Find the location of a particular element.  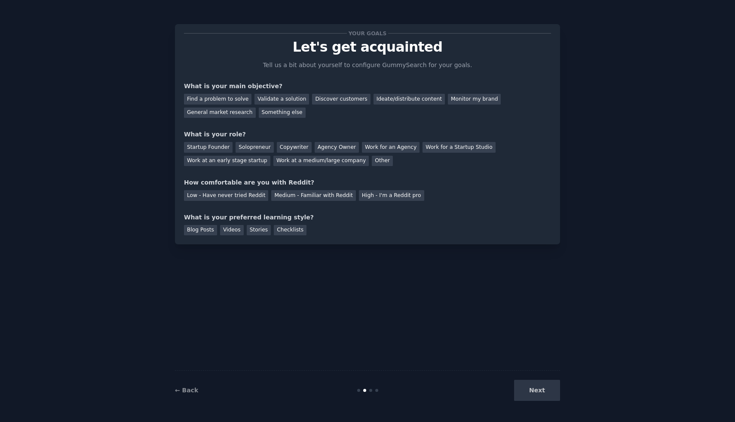

div: Copywriter is located at coordinates (294, 147).